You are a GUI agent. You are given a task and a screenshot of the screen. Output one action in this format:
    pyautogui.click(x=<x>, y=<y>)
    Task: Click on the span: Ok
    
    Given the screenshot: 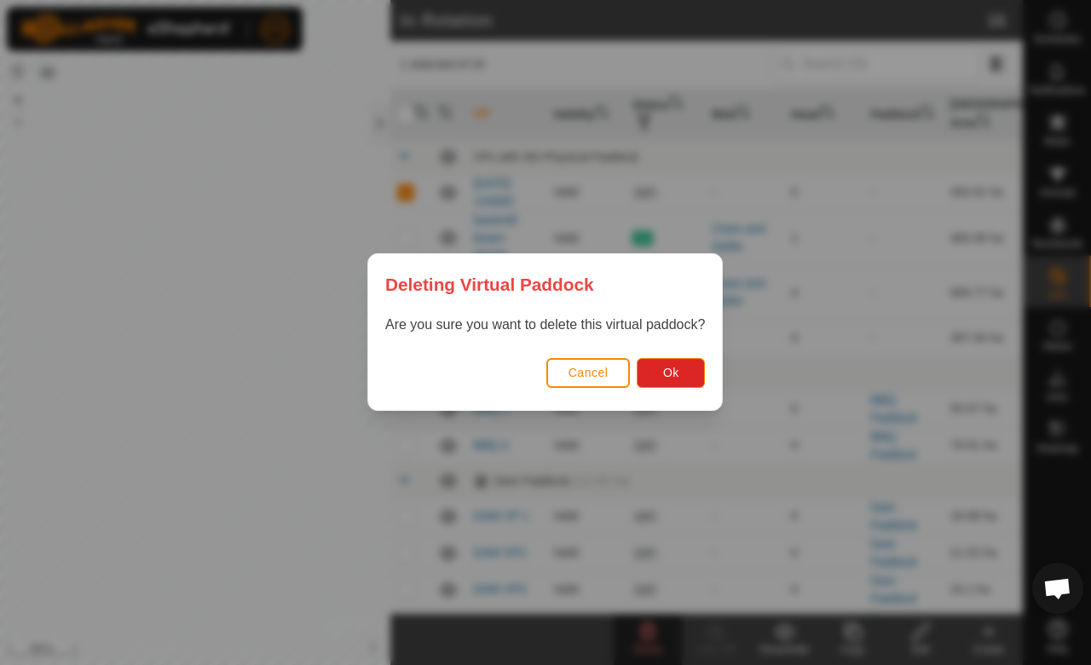 What is the action you would take?
    pyautogui.click(x=671, y=373)
    